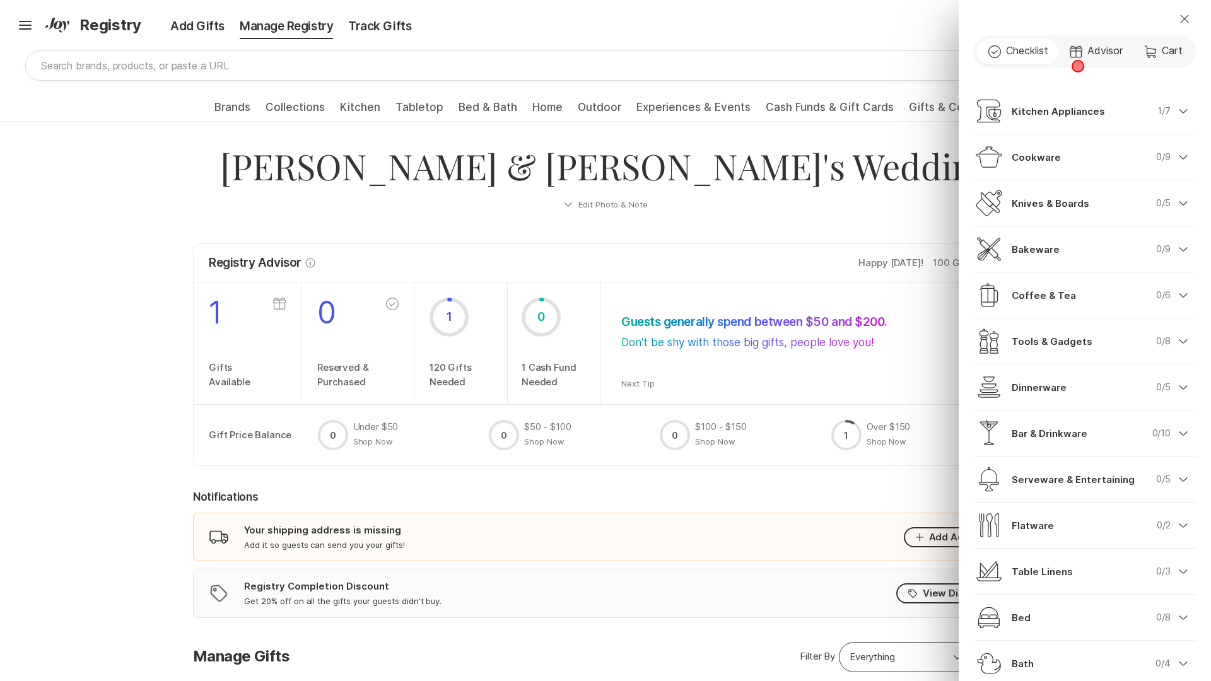 This screenshot has width=1211, height=681. I want to click on button: Advisor, so click(1096, 52).